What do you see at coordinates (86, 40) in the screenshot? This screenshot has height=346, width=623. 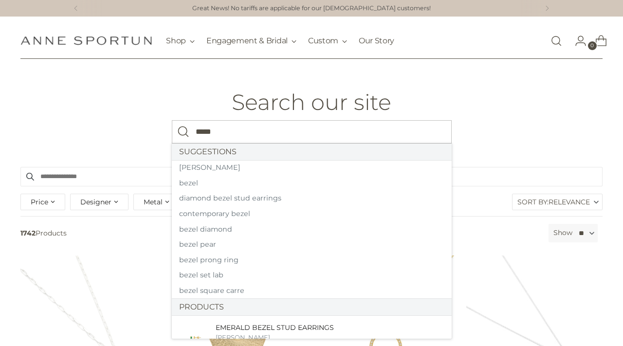 I see `a: Anne Sportun Fine Jewellery` at bounding box center [86, 40].